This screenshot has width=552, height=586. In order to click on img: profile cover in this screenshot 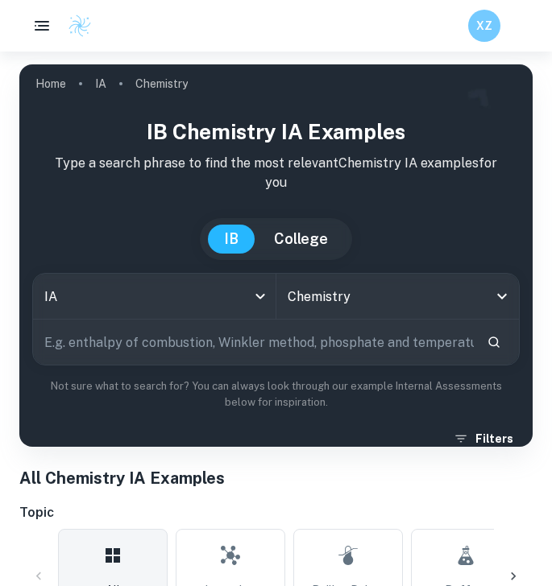, I will do `click(275, 255)`.